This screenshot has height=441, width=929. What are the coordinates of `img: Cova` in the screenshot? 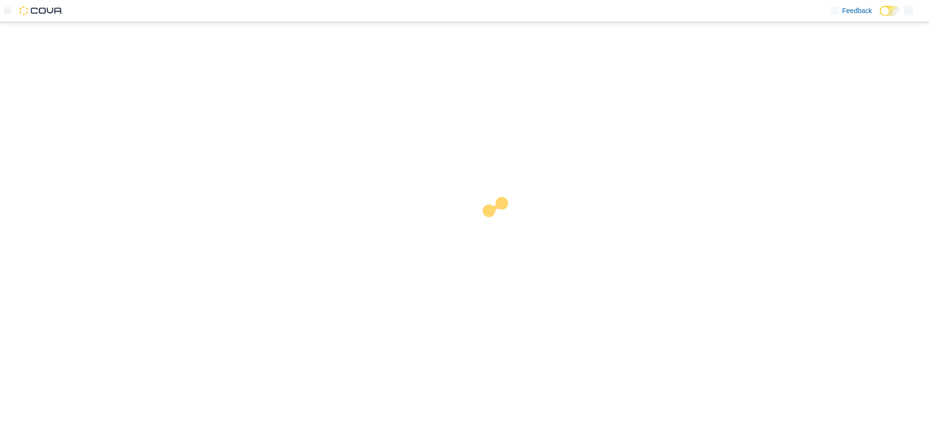 It's located at (41, 11).